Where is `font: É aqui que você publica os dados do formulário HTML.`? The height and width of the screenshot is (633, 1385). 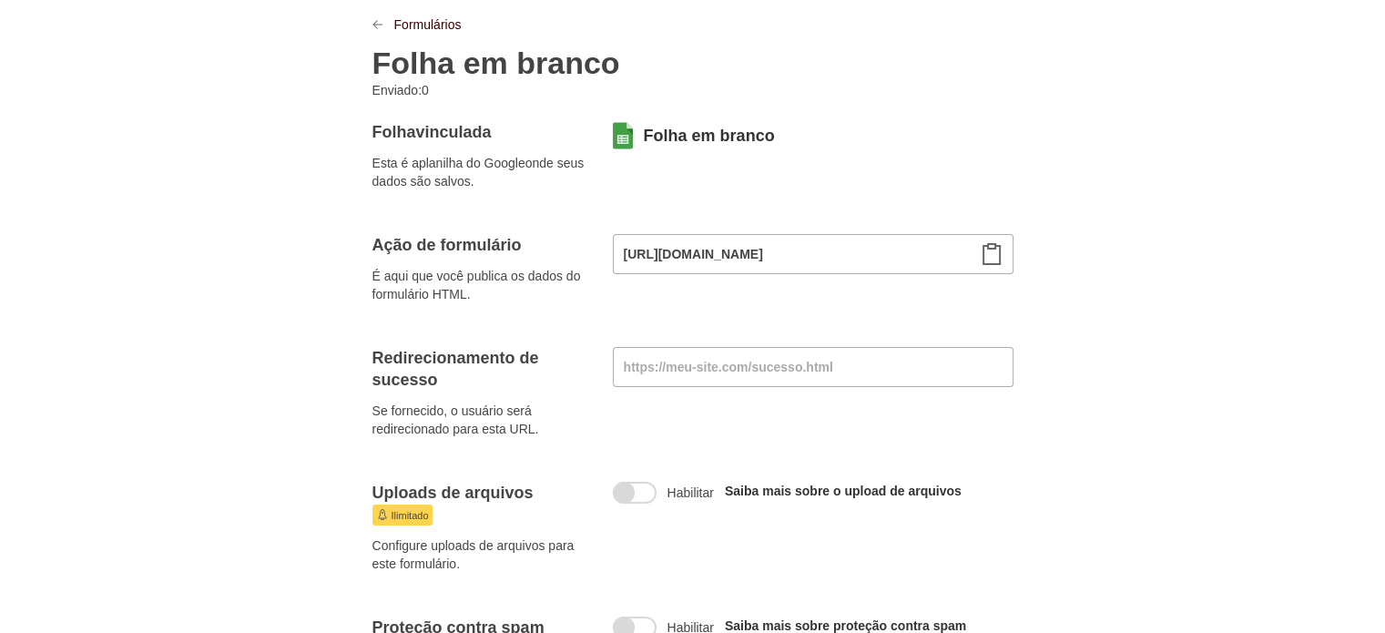
font: É aqui que você publica os dados do formulário HTML. is located at coordinates (476, 285).